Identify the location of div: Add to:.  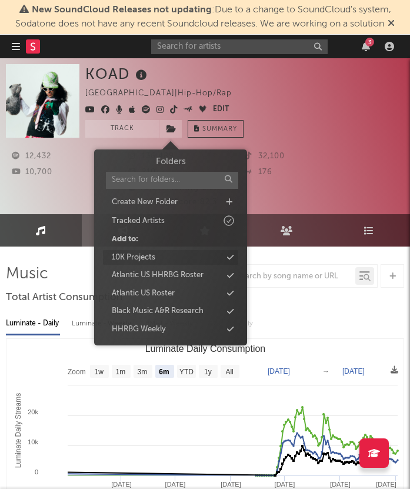
(125, 240).